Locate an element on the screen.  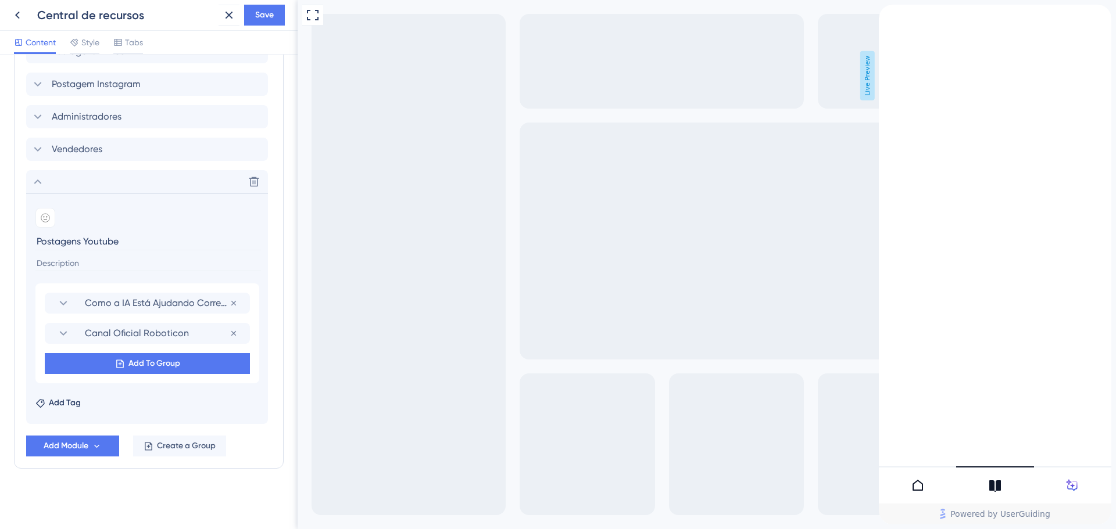
button: Create a Group is located at coordinates (180, 446).